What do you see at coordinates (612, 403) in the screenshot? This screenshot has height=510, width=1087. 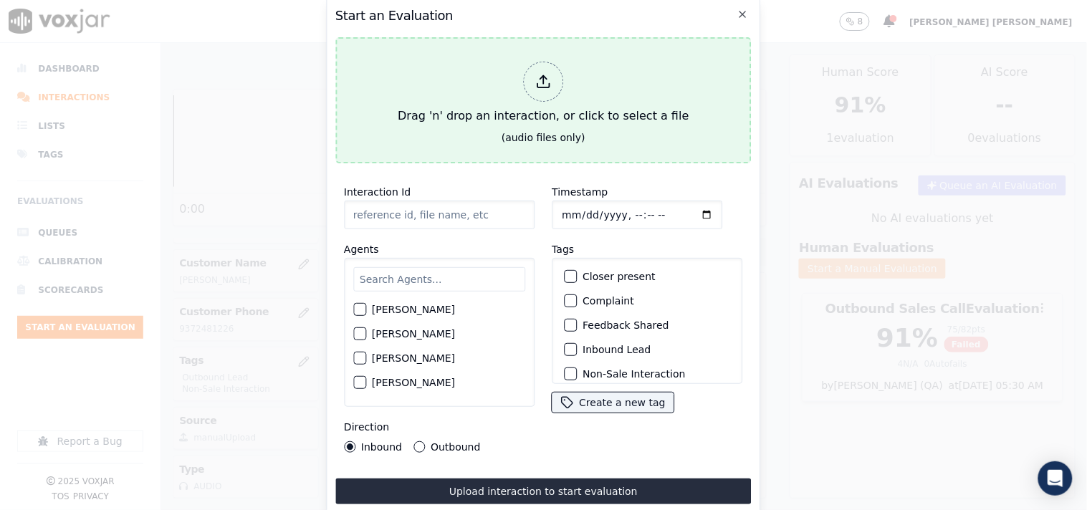 I see `button: Create a new tag` at bounding box center [612, 403].